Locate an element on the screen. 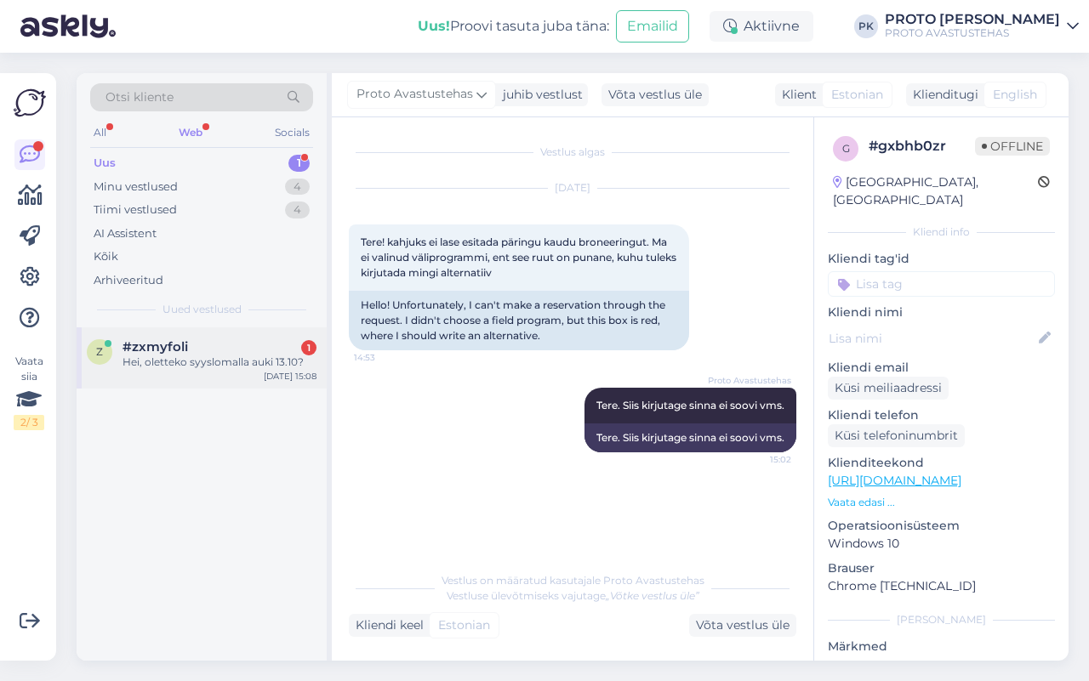  div: Kliendi keel is located at coordinates (386, 625).